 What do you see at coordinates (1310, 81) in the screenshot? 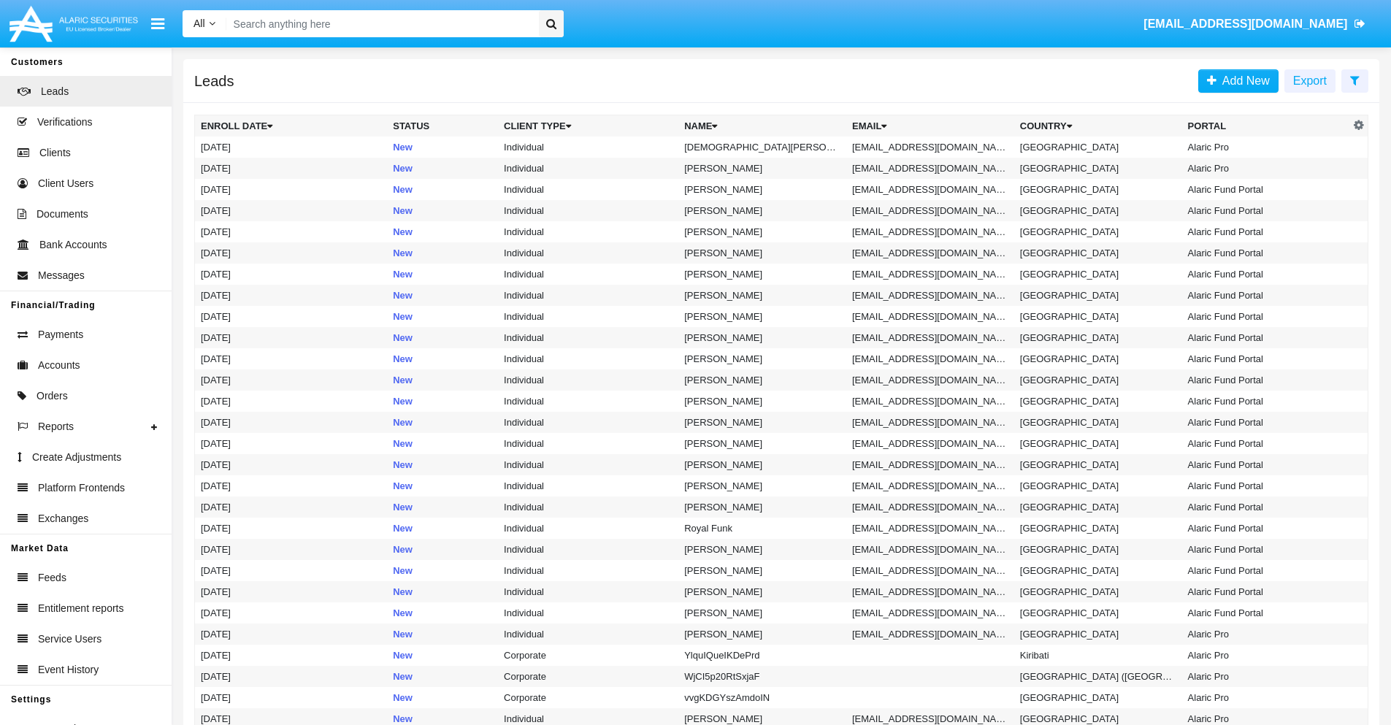
I see `button: Export` at bounding box center [1310, 81].